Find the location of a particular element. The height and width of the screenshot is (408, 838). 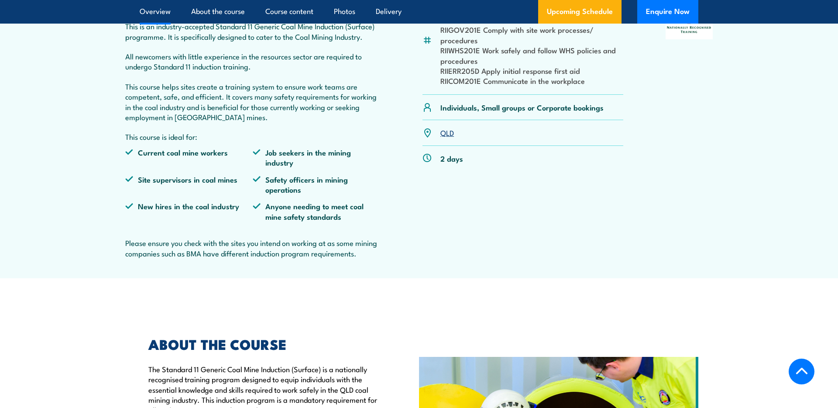

p: This course is ideal for: is located at coordinates (253, 136).